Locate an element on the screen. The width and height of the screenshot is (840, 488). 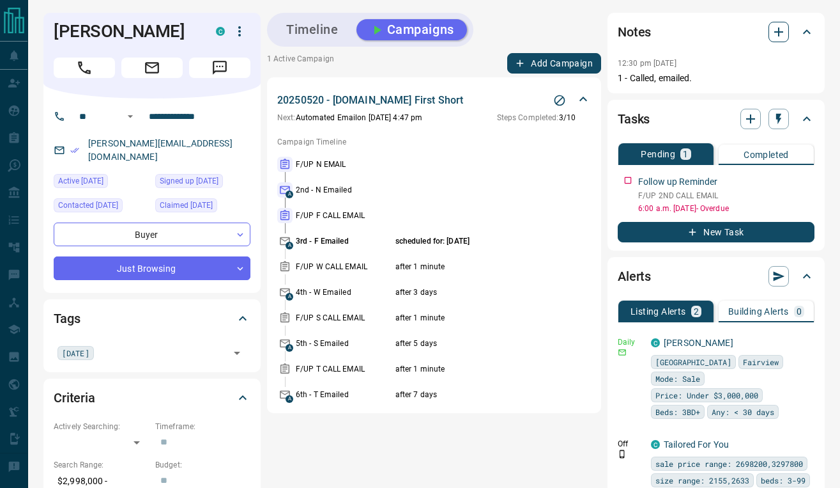
p: Pending is located at coordinates (658, 154).